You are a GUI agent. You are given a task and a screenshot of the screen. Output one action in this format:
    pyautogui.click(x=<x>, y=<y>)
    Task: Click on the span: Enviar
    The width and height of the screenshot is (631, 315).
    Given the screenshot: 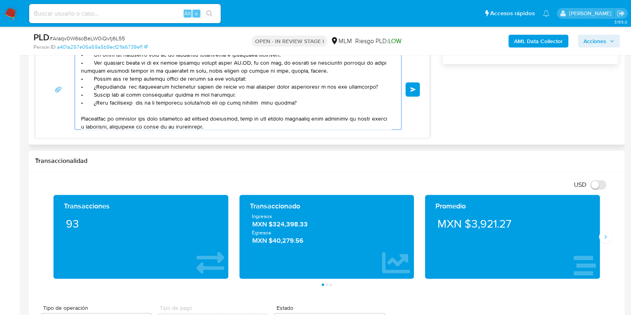 What is the action you would take?
    pyautogui.click(x=413, y=89)
    